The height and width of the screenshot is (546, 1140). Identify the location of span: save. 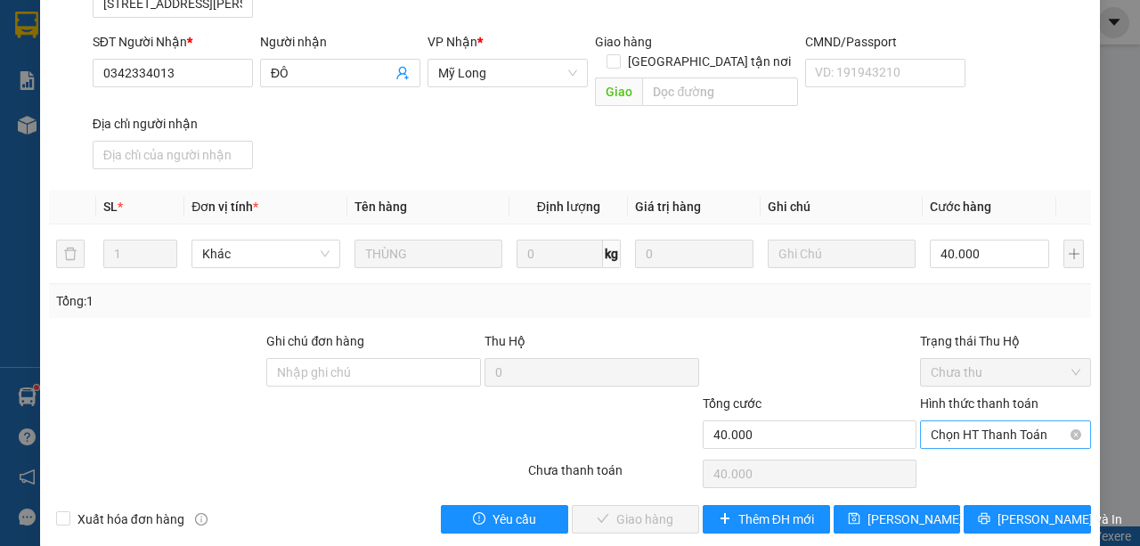
(854, 519).